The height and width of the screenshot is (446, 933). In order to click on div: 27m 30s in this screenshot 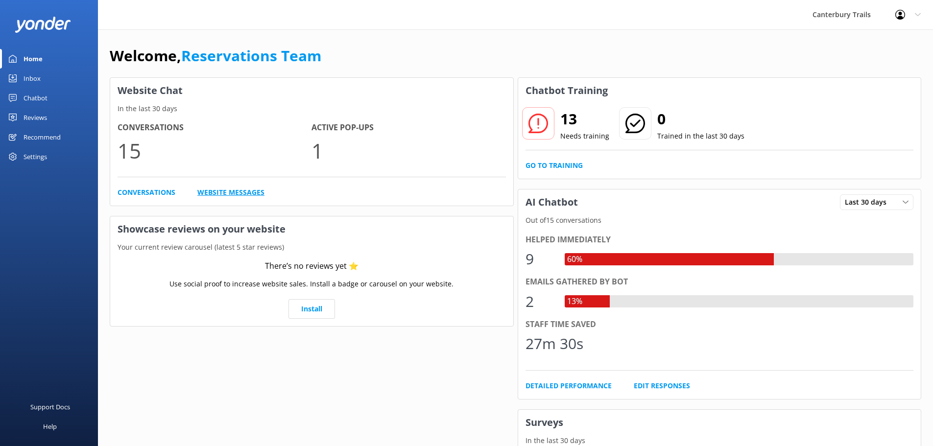, I will do `click(554, 344)`.